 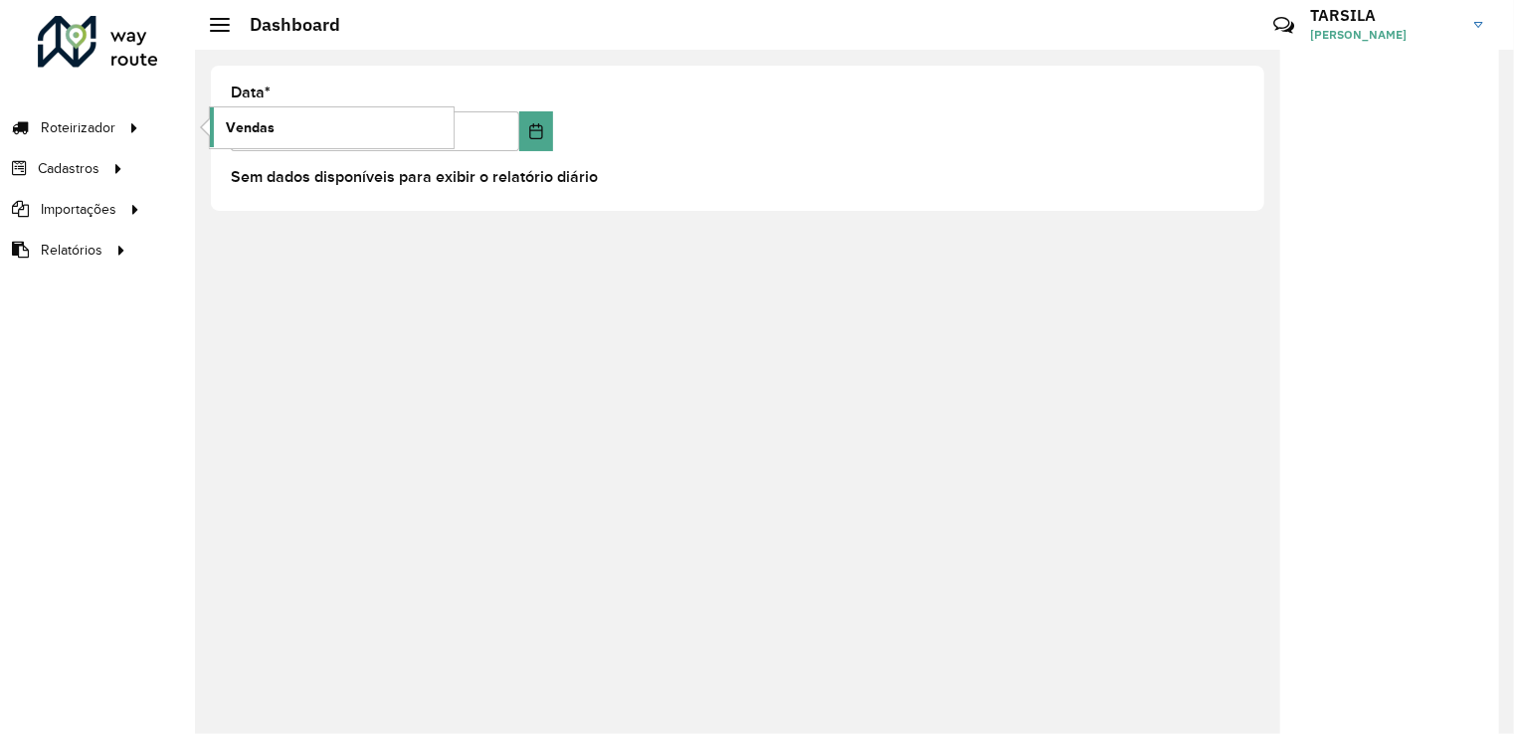 What do you see at coordinates (1283, 25) in the screenshot?
I see `a: Contato Rápido` at bounding box center [1283, 25].